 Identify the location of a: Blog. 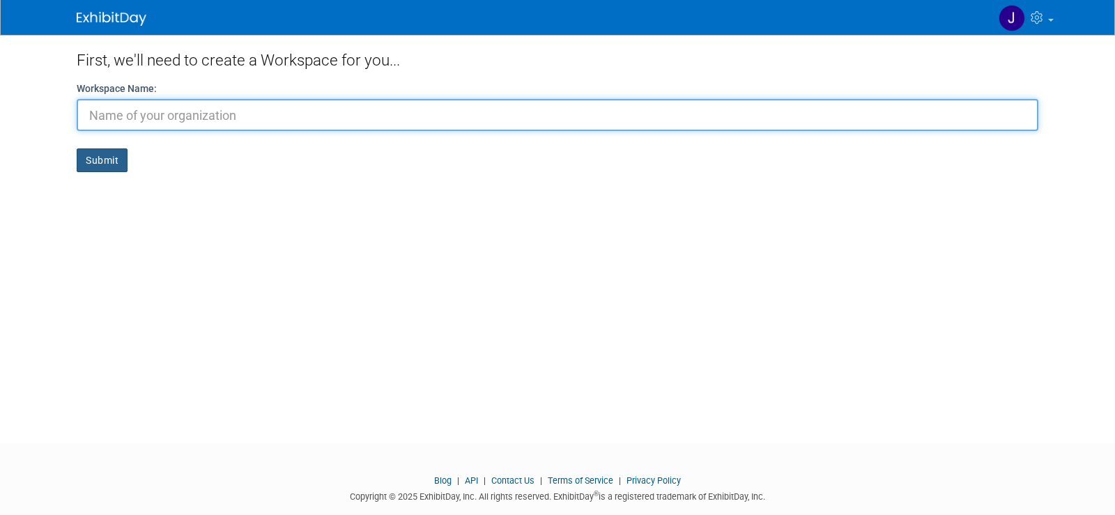
(443, 480).